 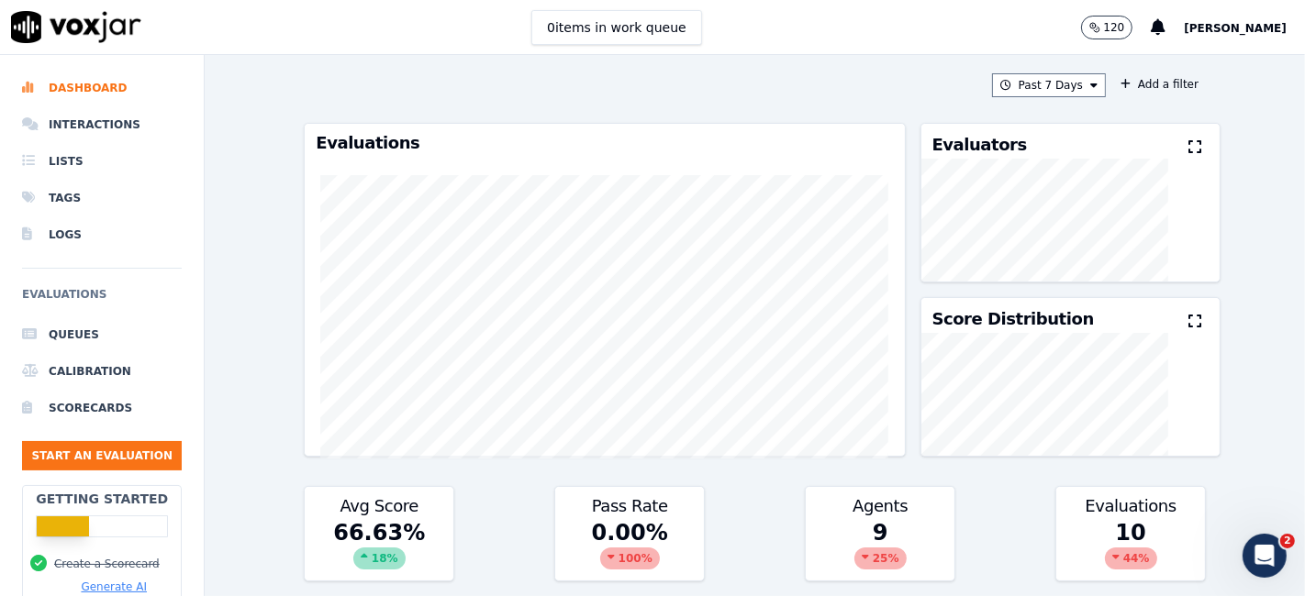 I want to click on a: Tags, so click(x=102, y=198).